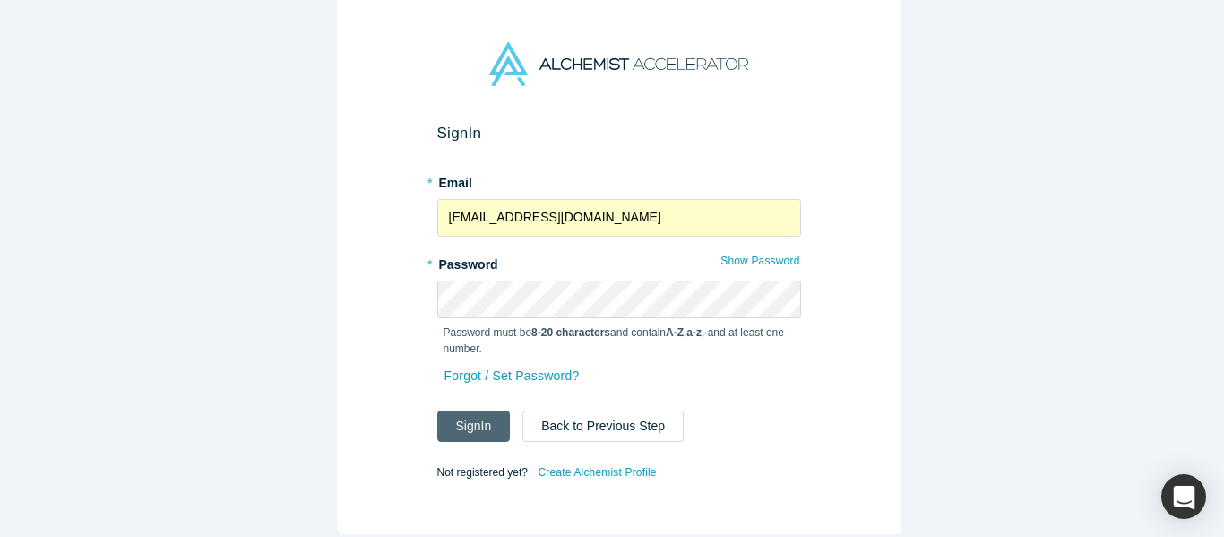 This screenshot has width=1224, height=537. What do you see at coordinates (571, 332) in the screenshot?
I see `strong: 8-20 characters` at bounding box center [571, 332].